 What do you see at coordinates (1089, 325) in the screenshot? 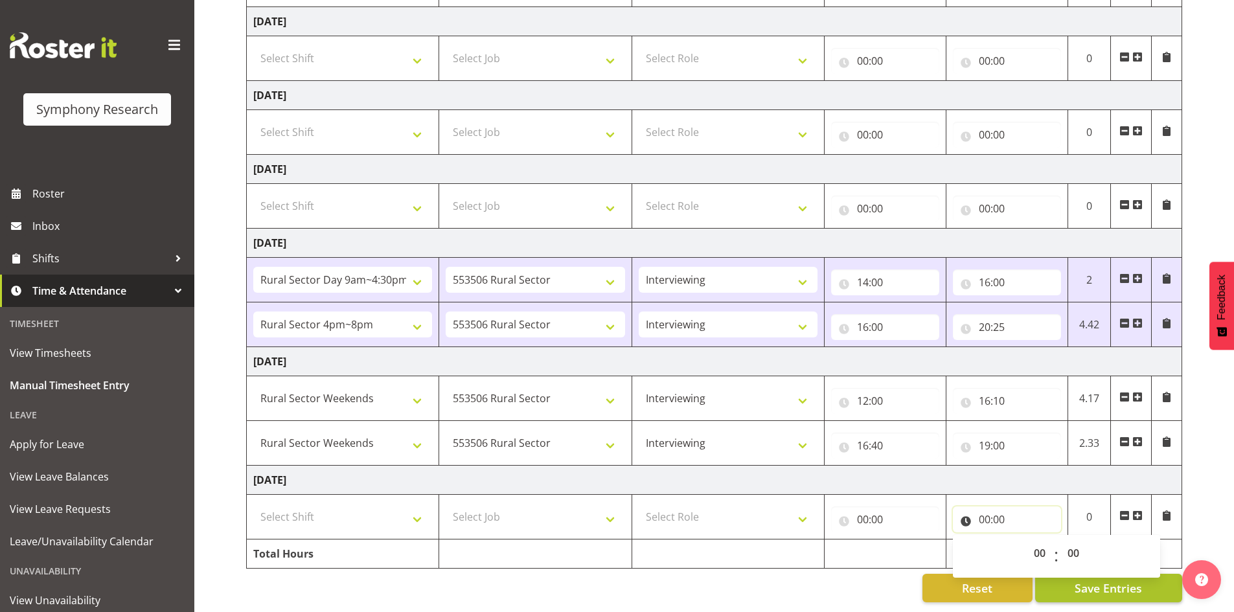
I see `td: 4.42` at bounding box center [1089, 325].